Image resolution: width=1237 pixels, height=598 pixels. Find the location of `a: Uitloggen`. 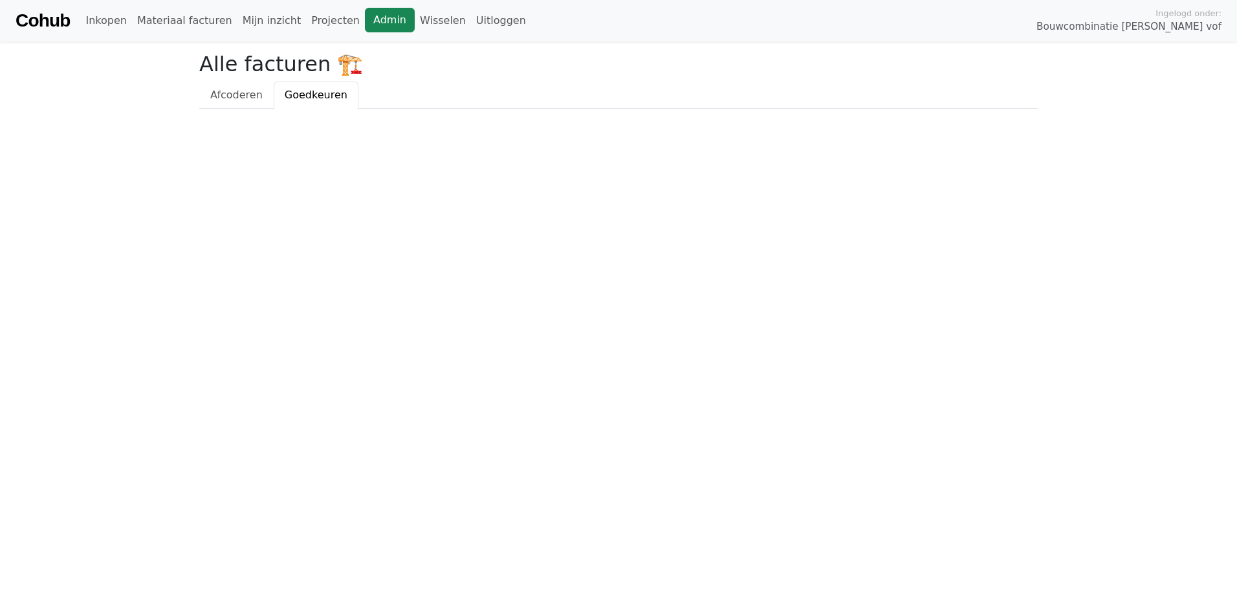

a: Uitloggen is located at coordinates (501, 21).